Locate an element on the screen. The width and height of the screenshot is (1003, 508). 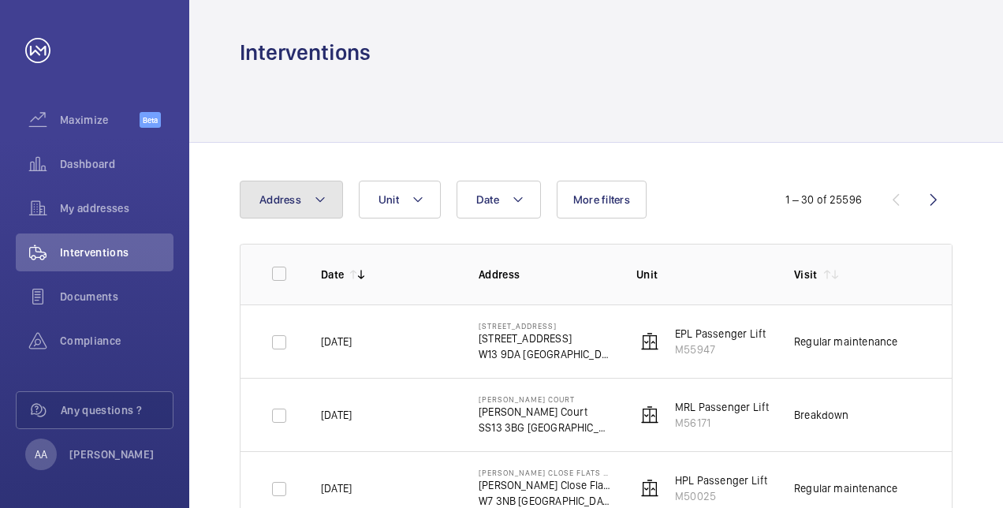
button: Address is located at coordinates (291, 199).